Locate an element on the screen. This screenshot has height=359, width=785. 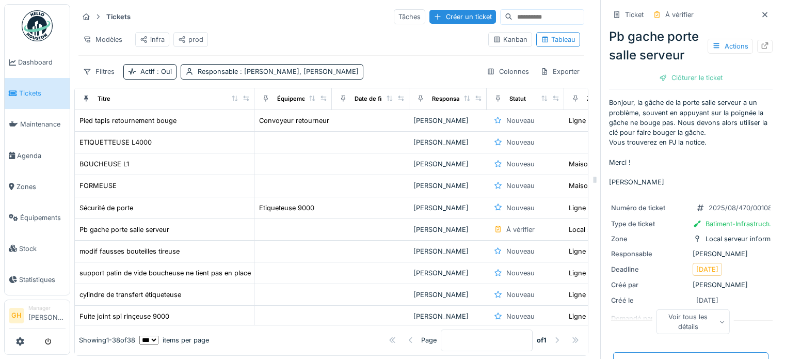
div: Titre is located at coordinates (104, 99).